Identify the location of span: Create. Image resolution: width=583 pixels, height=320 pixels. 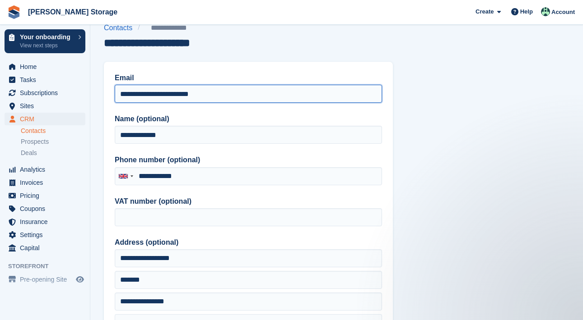
(484, 12).